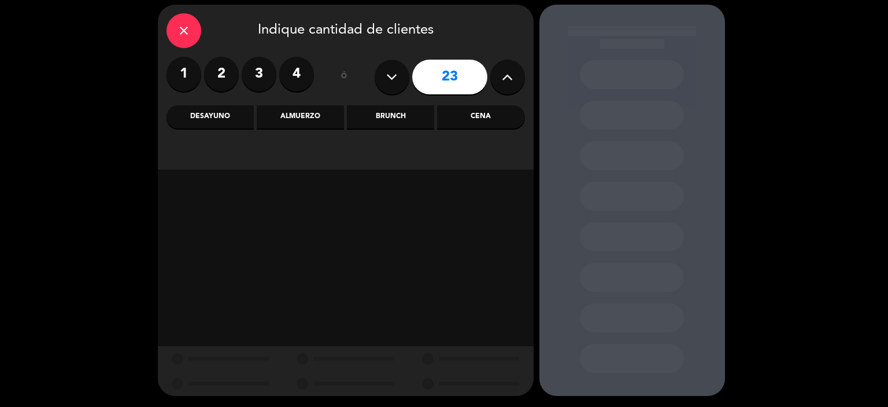  Describe the element at coordinates (184, 31) in the screenshot. I see `i: close` at that location.